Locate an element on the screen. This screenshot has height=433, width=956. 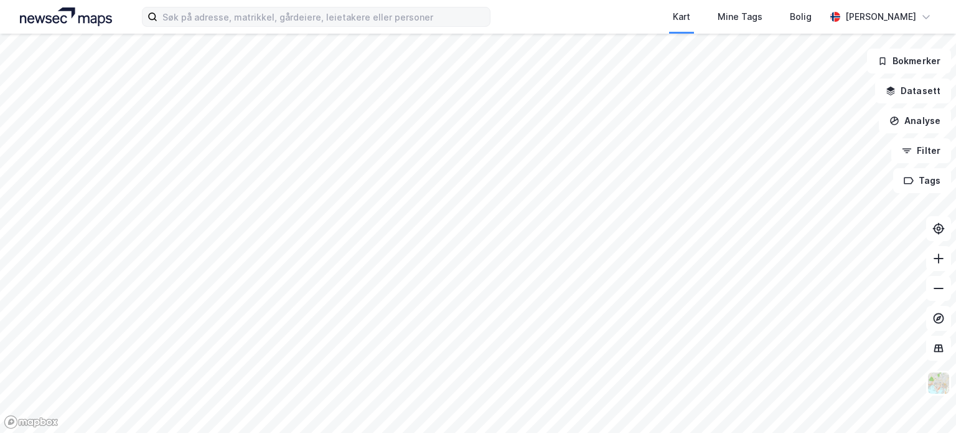
div: Mine Tags is located at coordinates (740, 17).